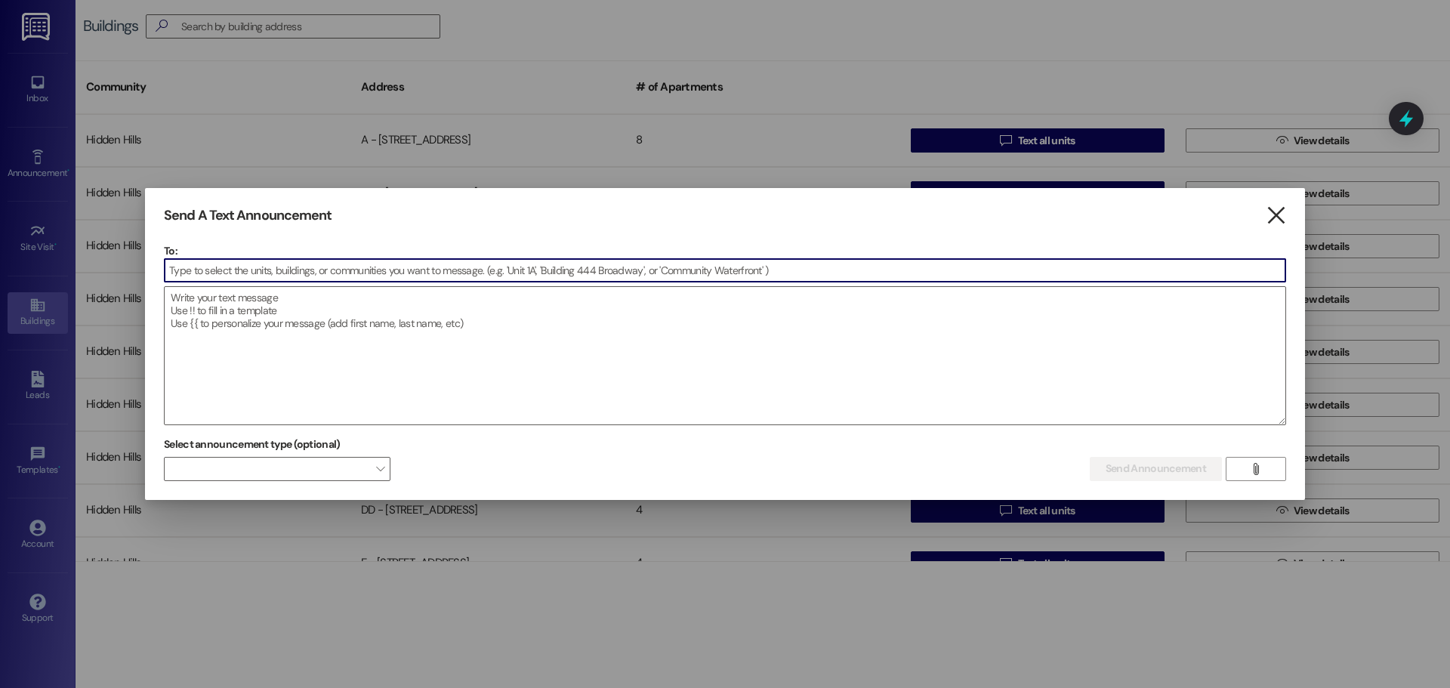  I want to click on input: Type to select the units, buildings, or communities you want to message. (e.g. 'Unit 1A', 'Buildi..., so click(725, 270).